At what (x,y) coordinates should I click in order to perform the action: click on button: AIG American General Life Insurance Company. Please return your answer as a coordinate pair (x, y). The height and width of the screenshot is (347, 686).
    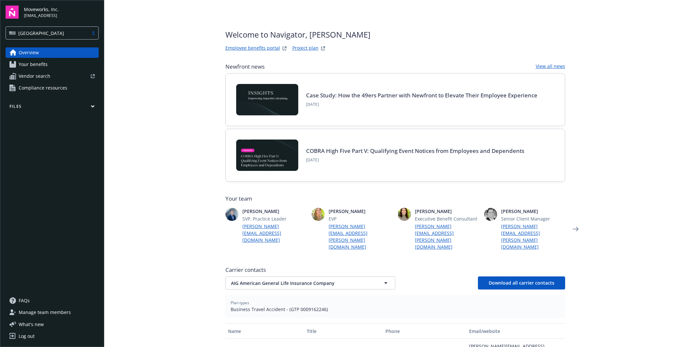
    Looking at the image, I should click on (310, 283).